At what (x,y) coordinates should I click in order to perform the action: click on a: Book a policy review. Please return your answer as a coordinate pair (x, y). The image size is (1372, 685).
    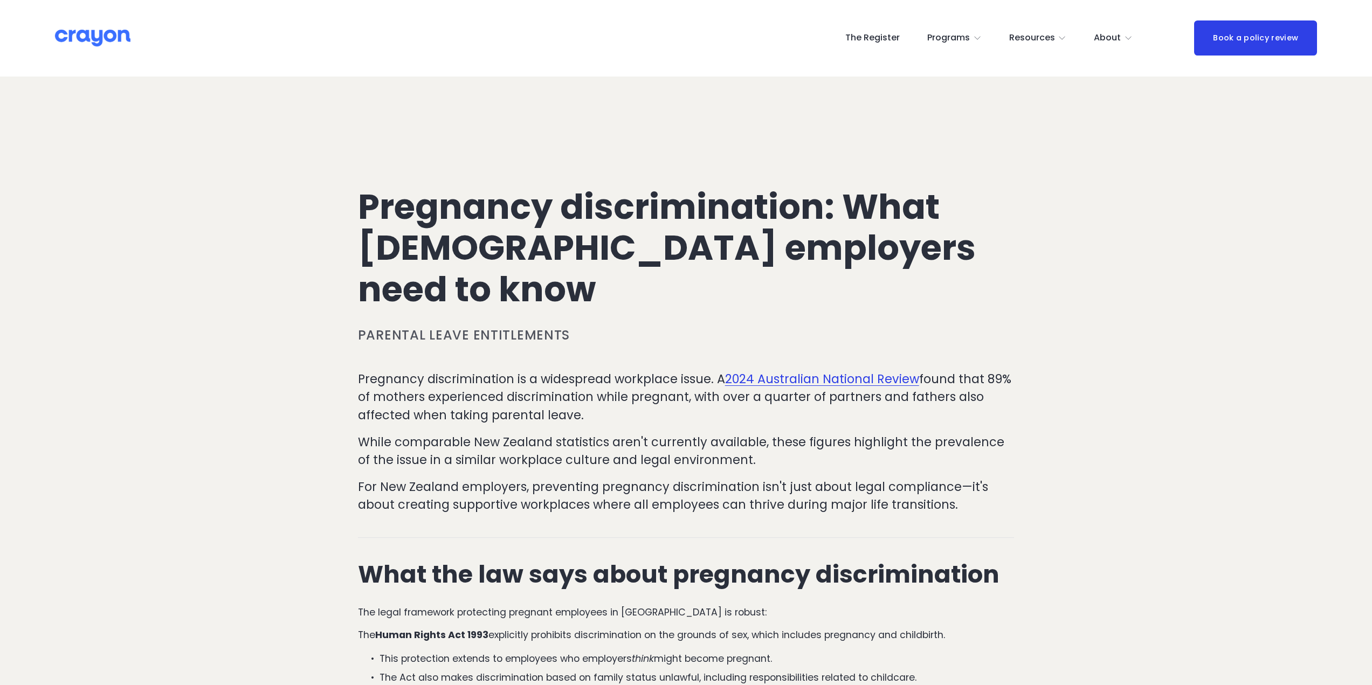
    Looking at the image, I should click on (1255, 38).